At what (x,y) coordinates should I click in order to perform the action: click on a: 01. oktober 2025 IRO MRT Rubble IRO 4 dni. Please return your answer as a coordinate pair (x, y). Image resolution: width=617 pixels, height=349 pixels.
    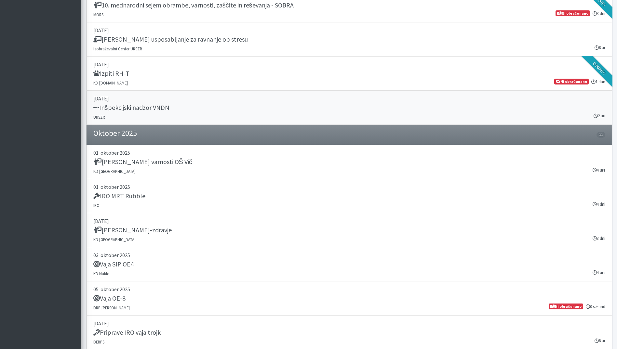
    Looking at the image, I should click on (349, 196).